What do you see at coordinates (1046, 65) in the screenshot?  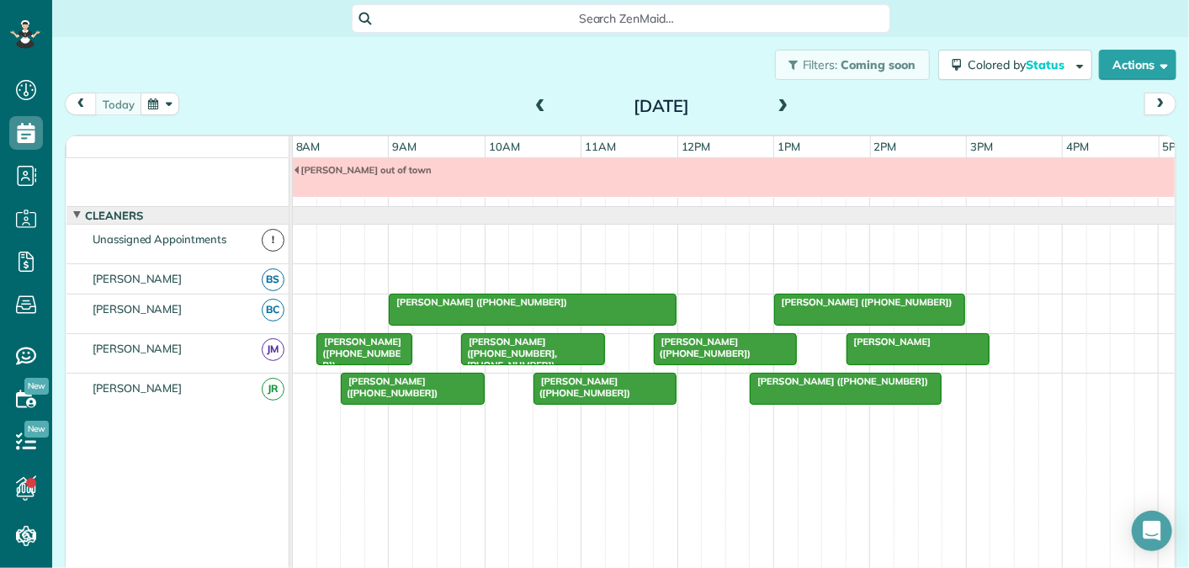 I see `span: Status` at bounding box center [1046, 65].